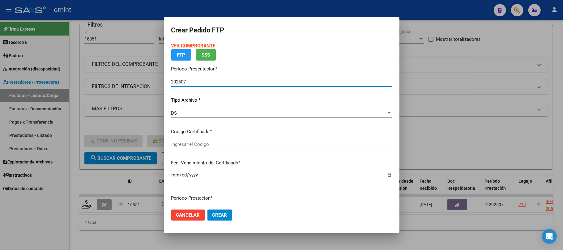 The height and width of the screenshot is (250, 563). Describe the element at coordinates (220, 215) in the screenshot. I see `button: Crear` at that location.